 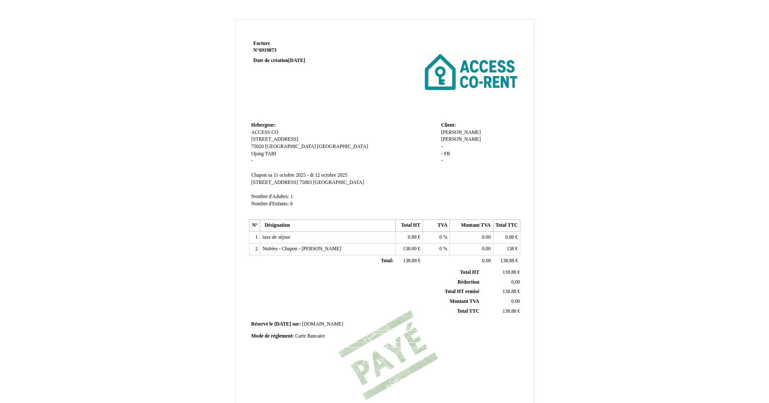 I want to click on span: Réduction, so click(x=469, y=282).